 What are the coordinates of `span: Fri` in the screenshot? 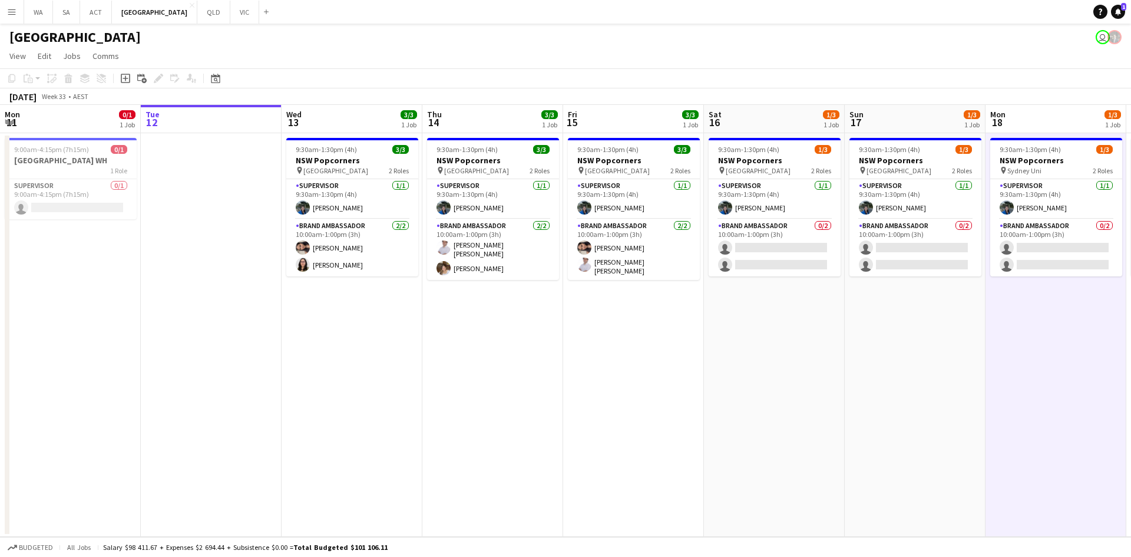 It's located at (573, 114).